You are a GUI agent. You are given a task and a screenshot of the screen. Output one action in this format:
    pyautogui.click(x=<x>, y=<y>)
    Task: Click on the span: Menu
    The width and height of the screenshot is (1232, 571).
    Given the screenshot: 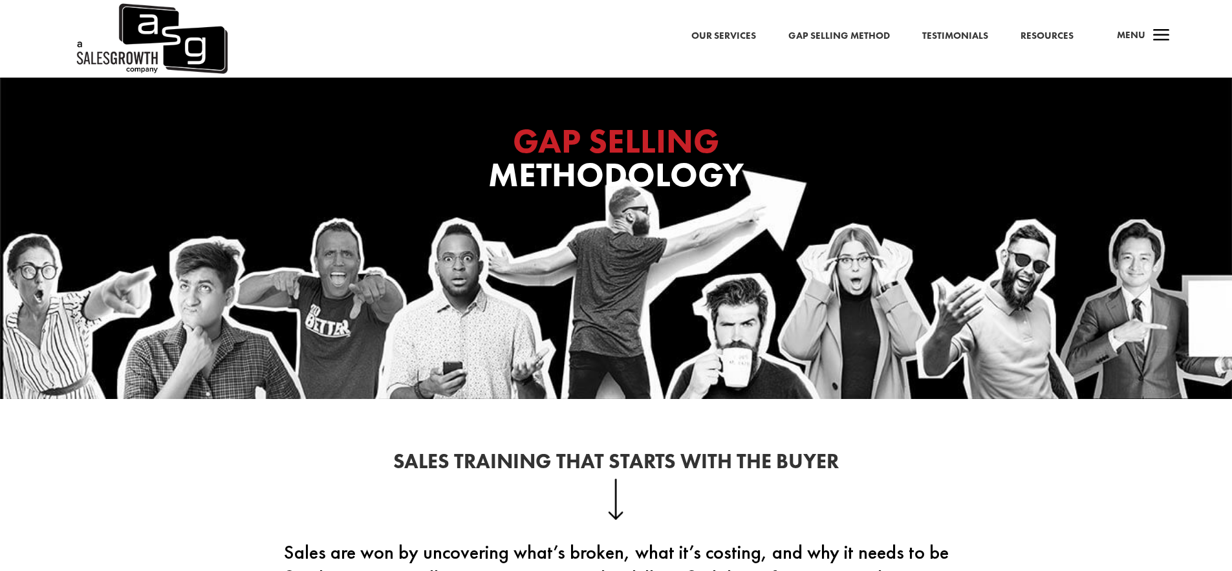 What is the action you would take?
    pyautogui.click(x=1131, y=35)
    